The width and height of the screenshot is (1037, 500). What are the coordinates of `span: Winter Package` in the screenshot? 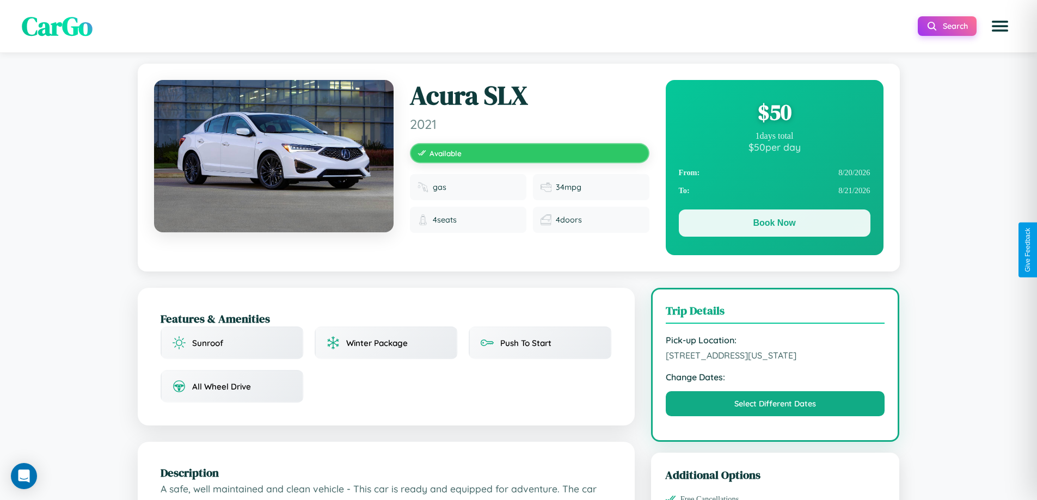 It's located at (377, 343).